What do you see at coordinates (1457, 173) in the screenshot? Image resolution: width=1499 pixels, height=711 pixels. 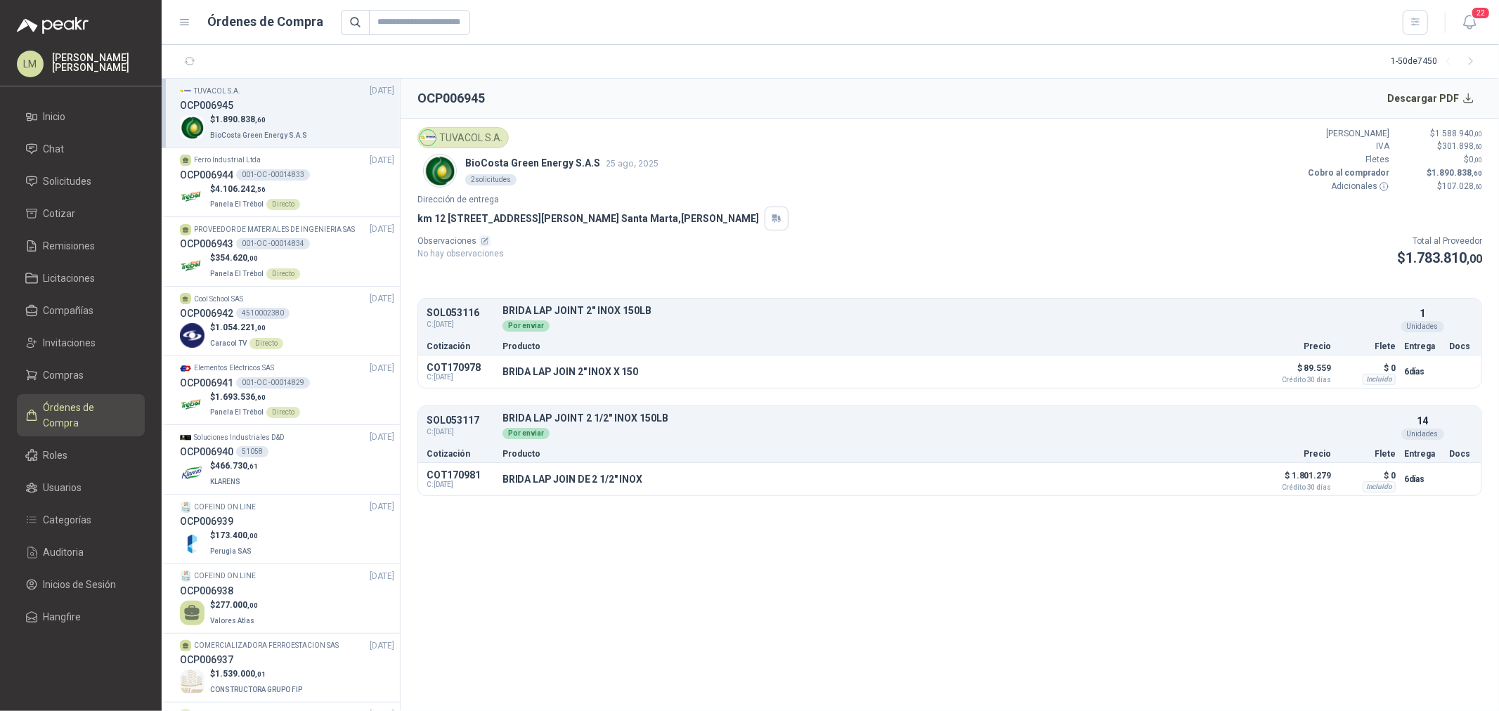 I see `span: 1.890.838` at bounding box center [1457, 173].